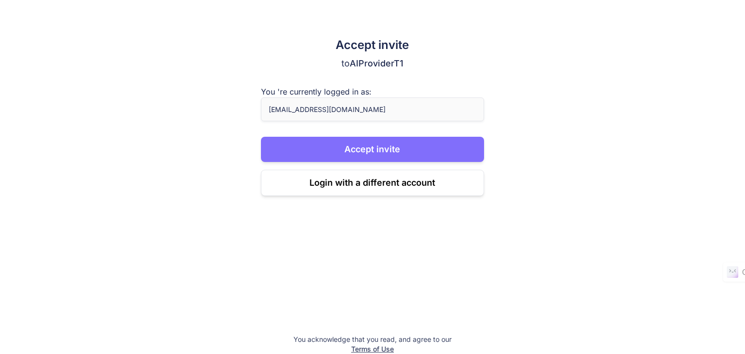  Describe the element at coordinates (373, 45) in the screenshot. I see `h2: Accept invite` at that location.